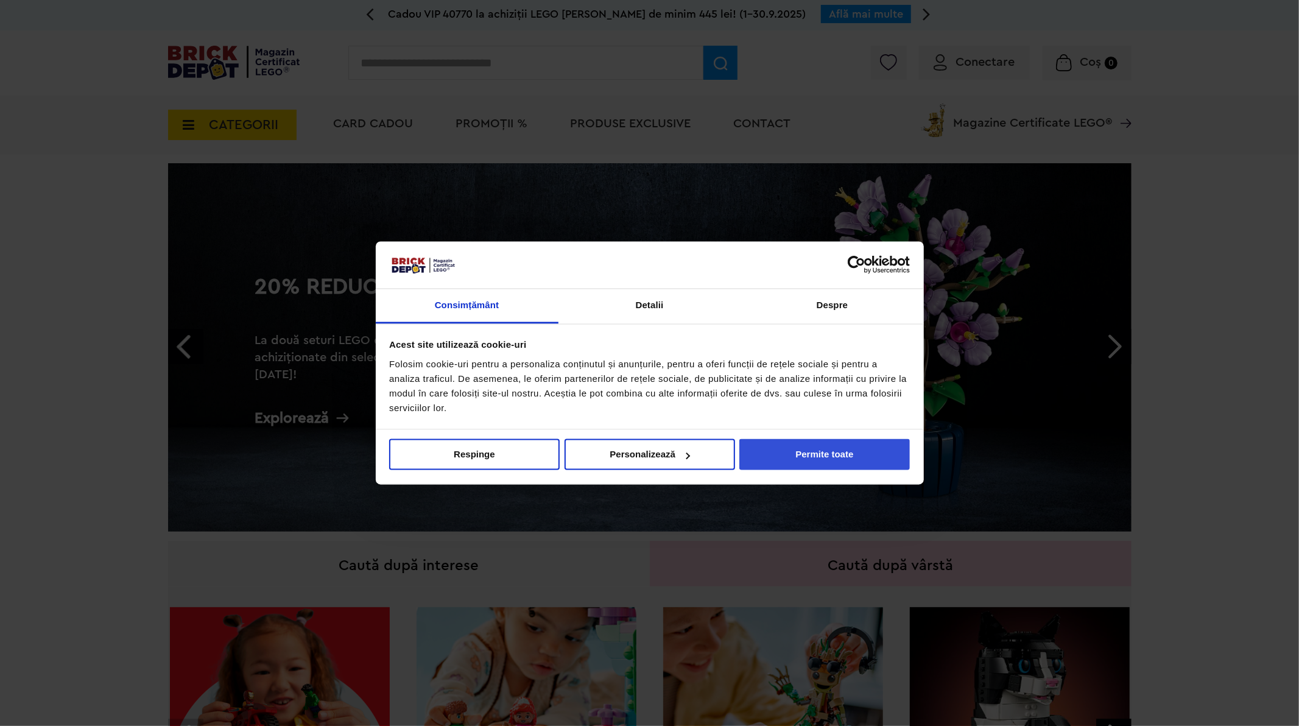 The width and height of the screenshot is (1299, 726). I want to click on img: siglă, so click(423, 265).